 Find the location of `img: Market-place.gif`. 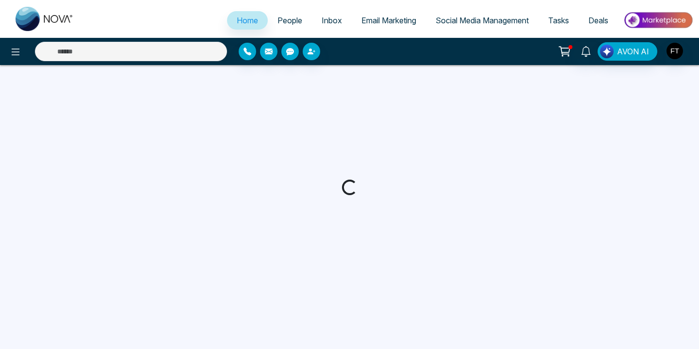

img: Market-place.gif is located at coordinates (657, 20).